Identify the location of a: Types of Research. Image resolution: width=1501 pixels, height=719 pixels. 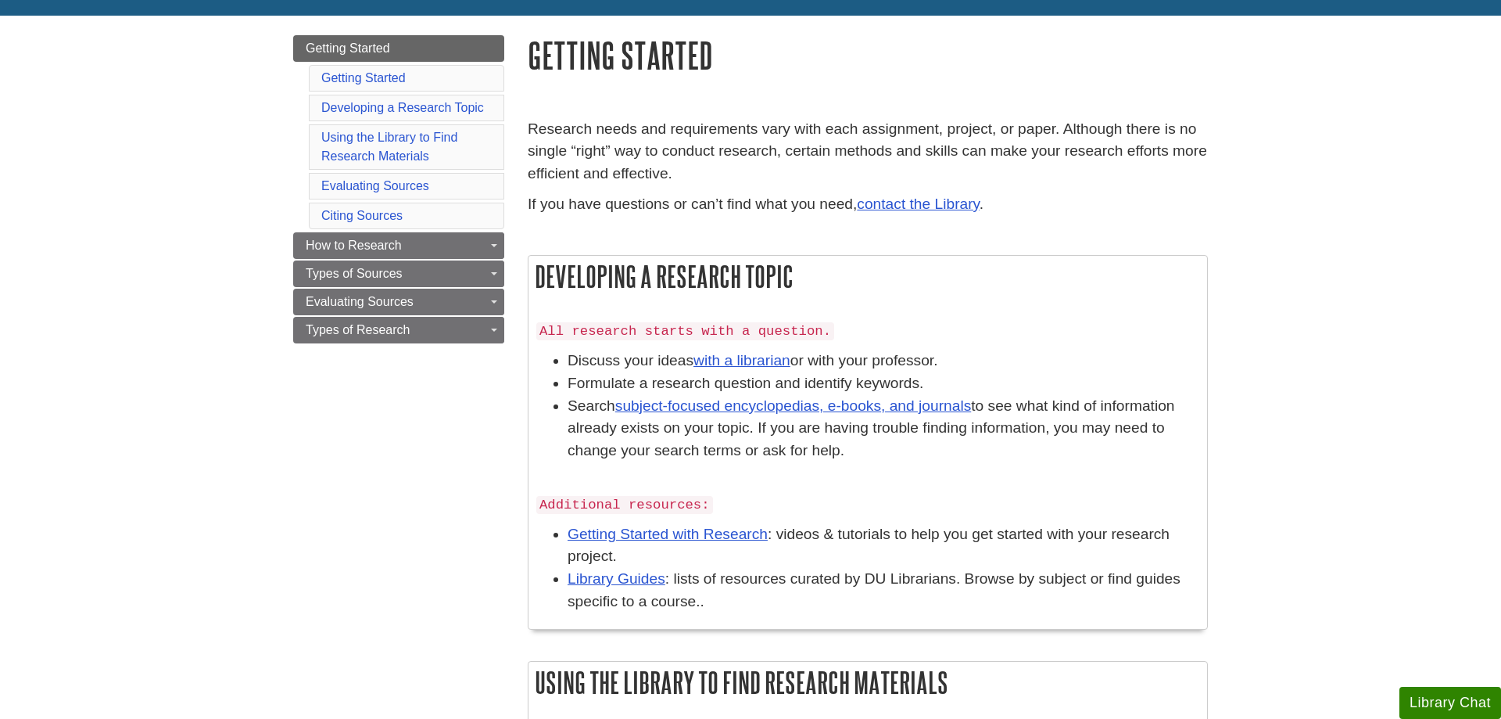
(399, 330).